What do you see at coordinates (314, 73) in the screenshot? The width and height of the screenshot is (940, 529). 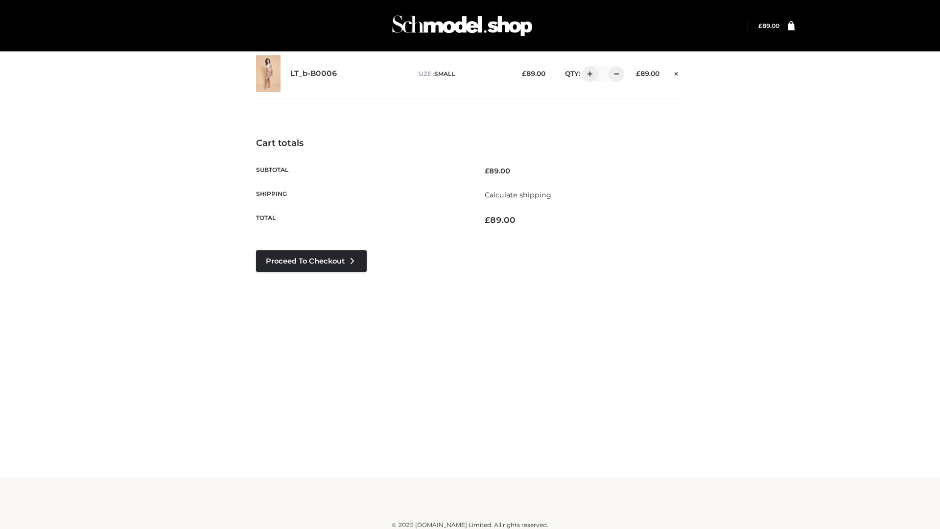 I see `a: LT_b-B0006` at bounding box center [314, 73].